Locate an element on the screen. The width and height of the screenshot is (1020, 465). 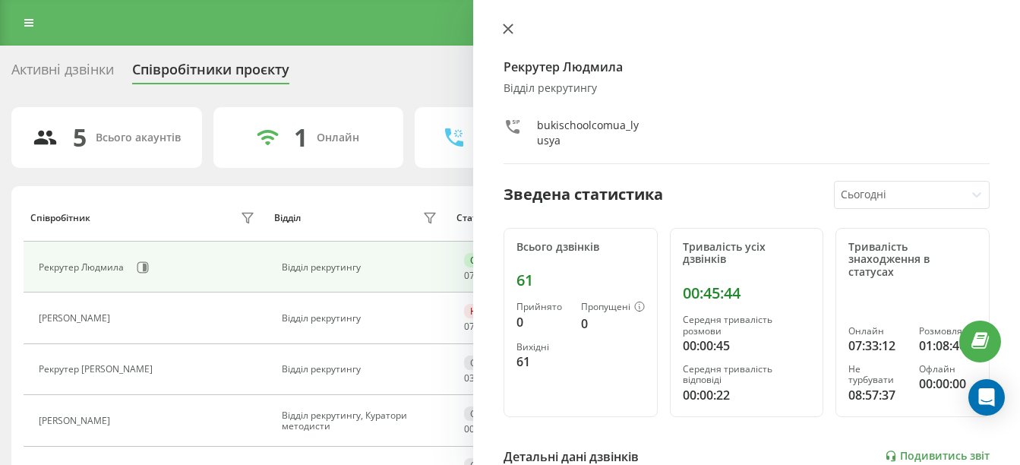
div: Співробітник is located at coordinates (60, 218).